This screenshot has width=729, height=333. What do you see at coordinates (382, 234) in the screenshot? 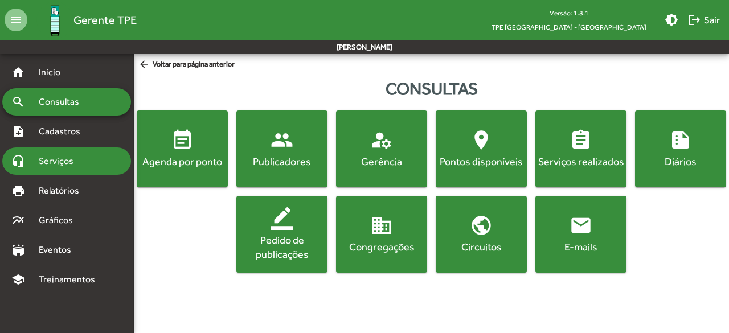
I see `button: Congregações` at bounding box center [382, 234].